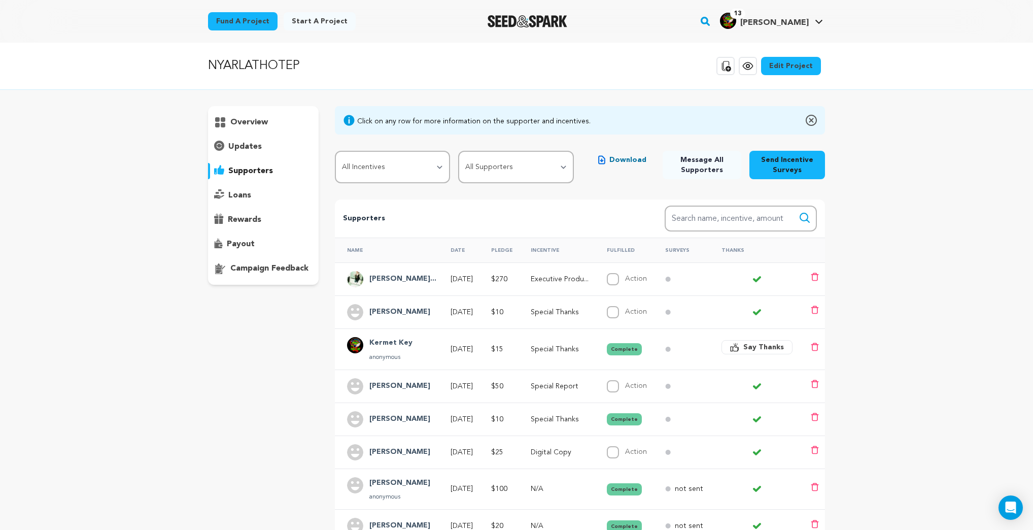 This screenshot has width=1033, height=530. What do you see at coordinates (623, 250) in the screenshot?
I see `th: Fulfilled` at bounding box center [623, 250].